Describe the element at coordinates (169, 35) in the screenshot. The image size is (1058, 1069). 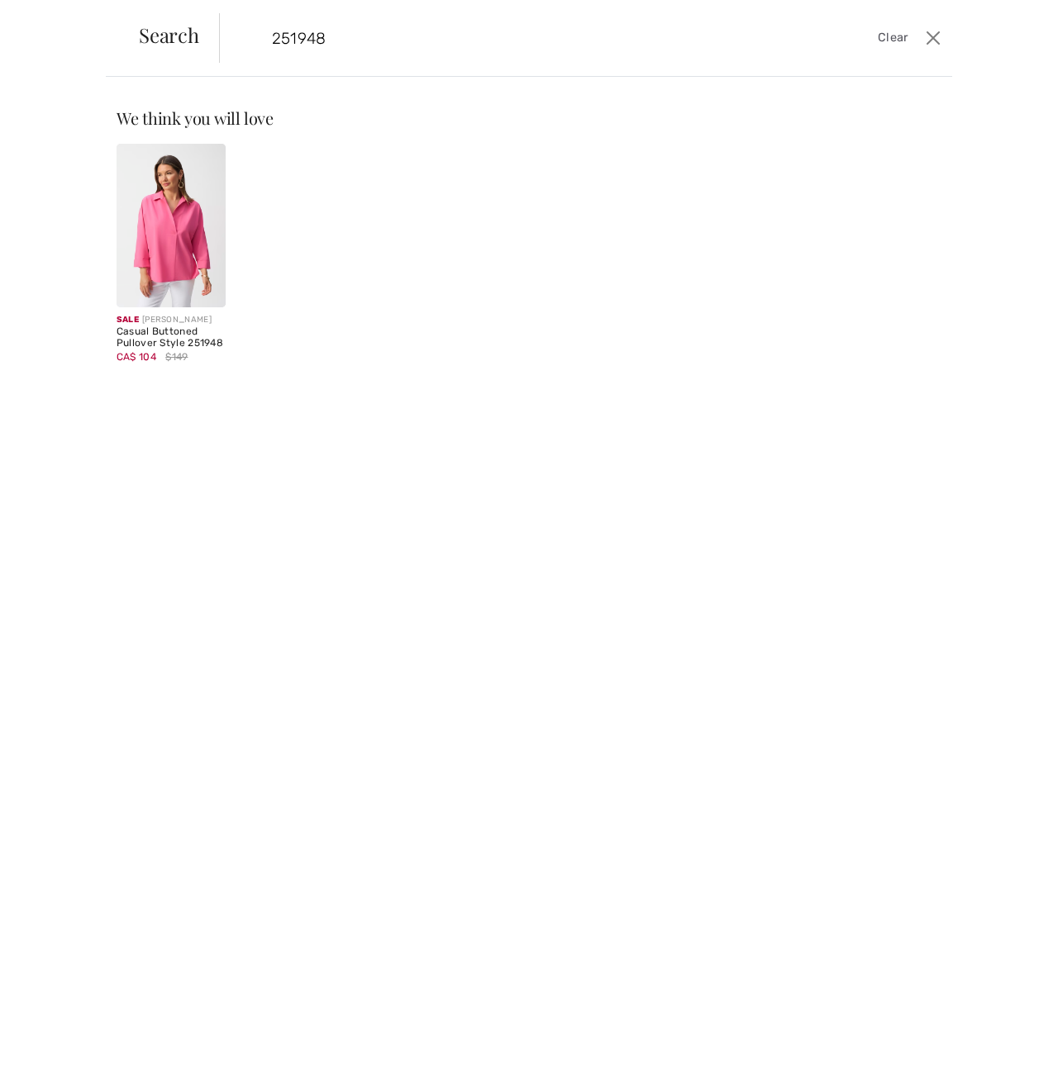
I see `span: Search` at that location.